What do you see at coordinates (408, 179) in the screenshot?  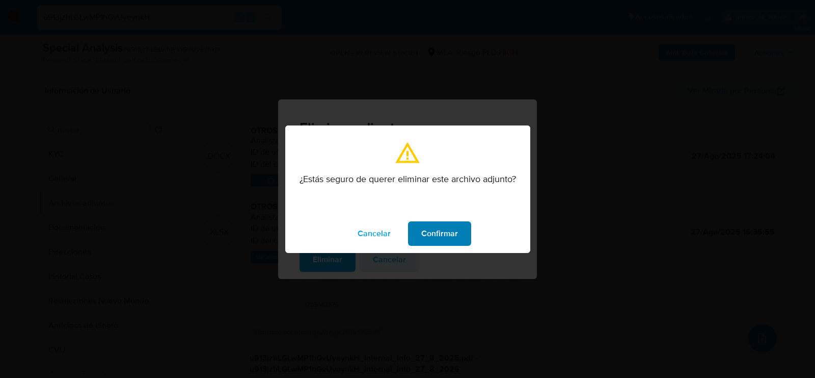 I see `p: ¿Estás seguro de querer eliminar este archivo adjunto?` at bounding box center [408, 179].